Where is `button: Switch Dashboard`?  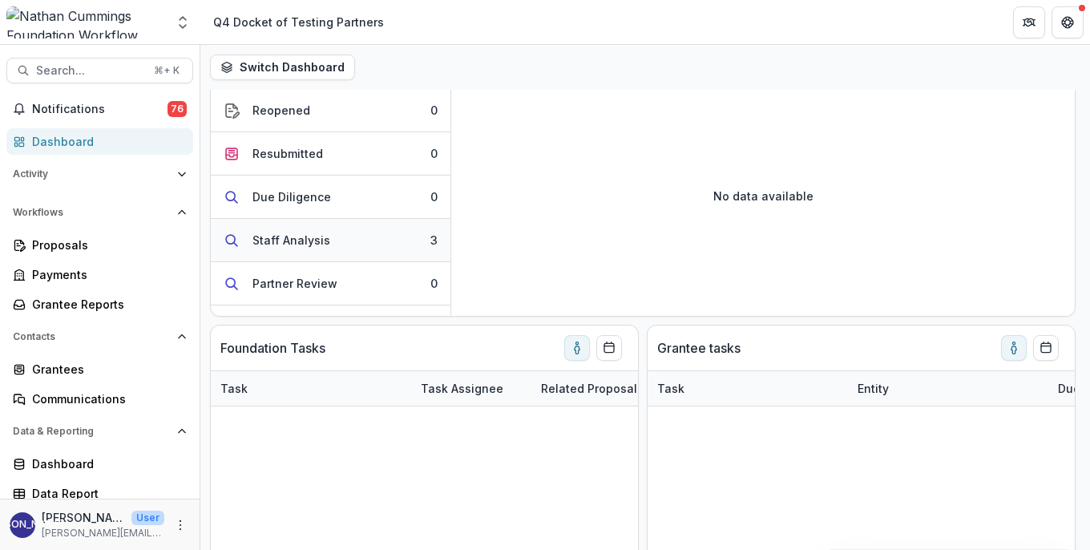
button: Switch Dashboard is located at coordinates (282, 67).